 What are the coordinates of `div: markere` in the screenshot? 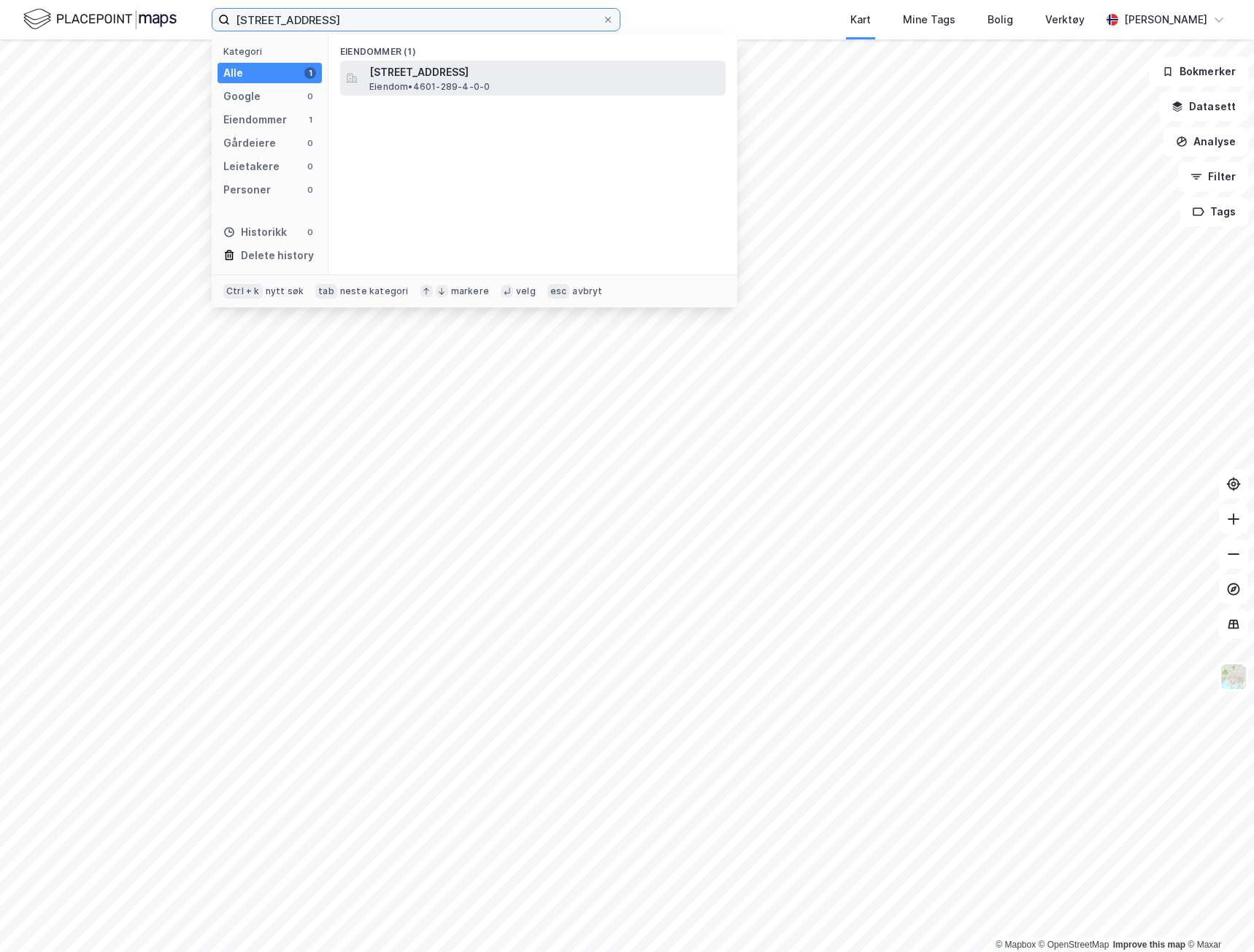 It's located at (470, 291).